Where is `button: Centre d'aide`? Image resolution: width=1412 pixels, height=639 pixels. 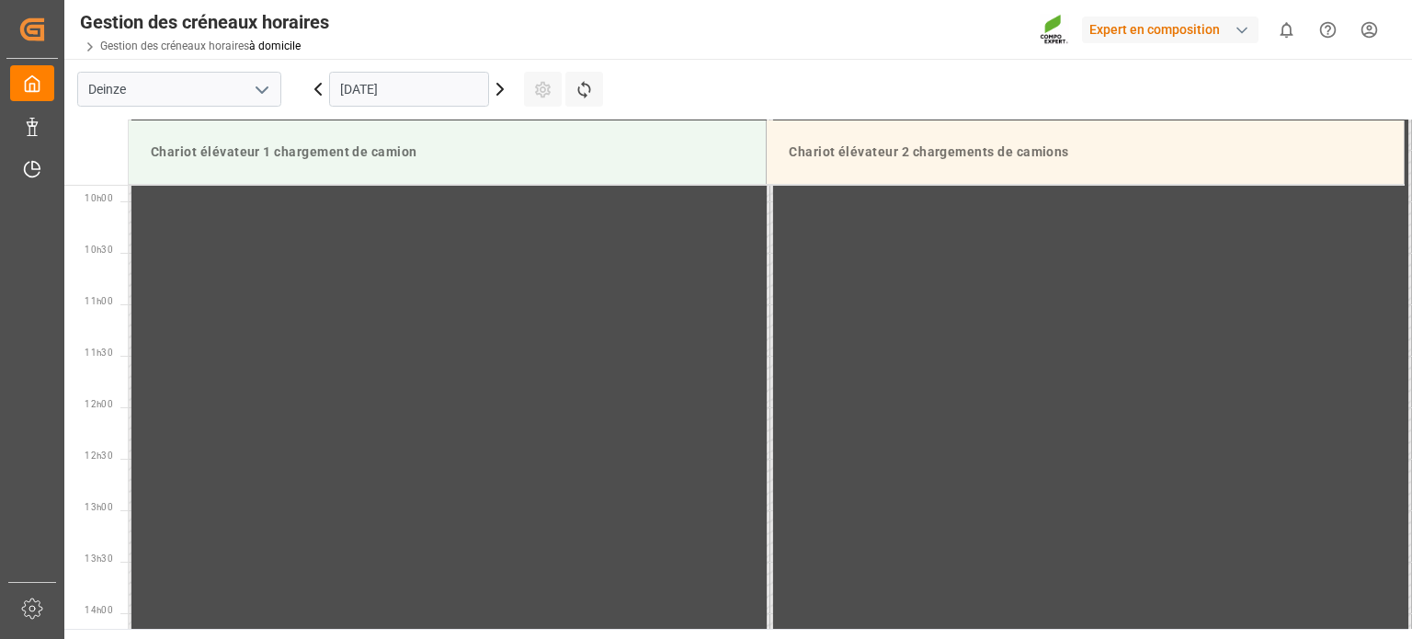 button: Centre d'aide is located at coordinates (1328, 29).